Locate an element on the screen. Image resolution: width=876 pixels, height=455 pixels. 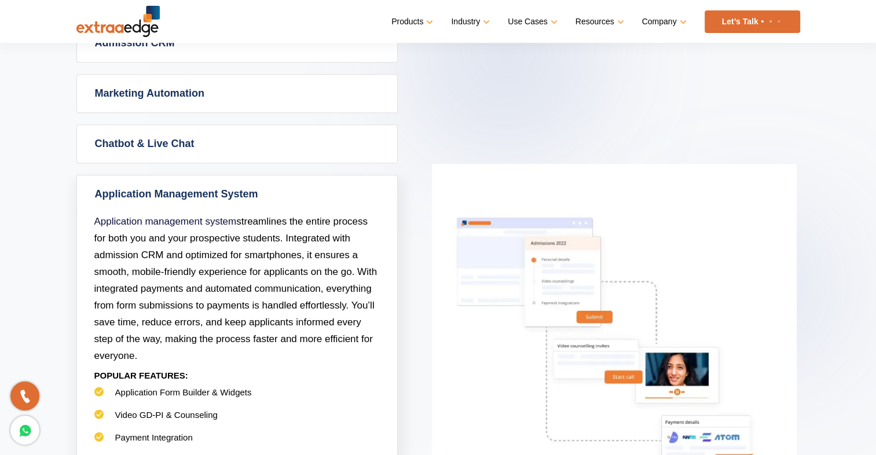
a: Marketing Automation is located at coordinates (237, 93).